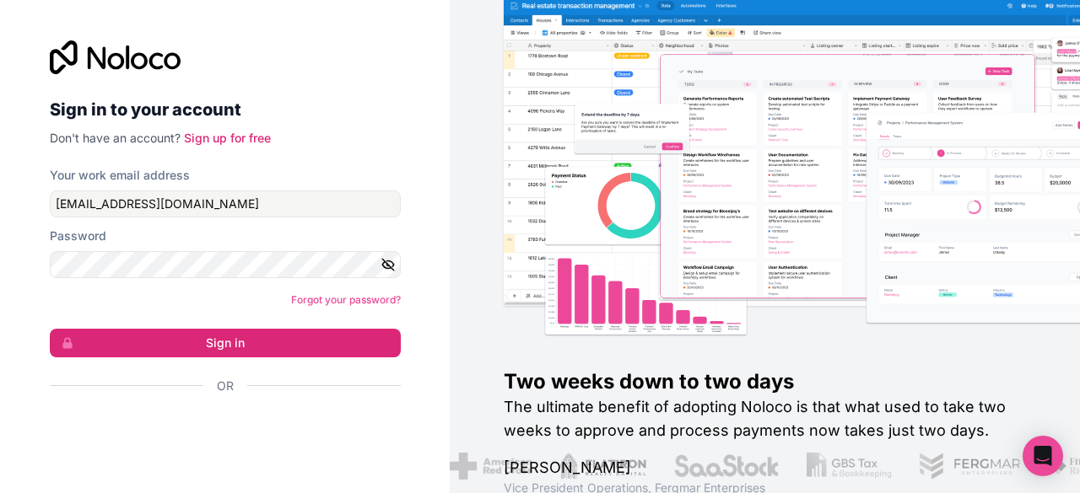  What do you see at coordinates (764, 419) in the screenshot?
I see `h2: The ultimate benefit of adopting Noloco is that what used to take two weeks to approve and proces...` at bounding box center [764, 419].